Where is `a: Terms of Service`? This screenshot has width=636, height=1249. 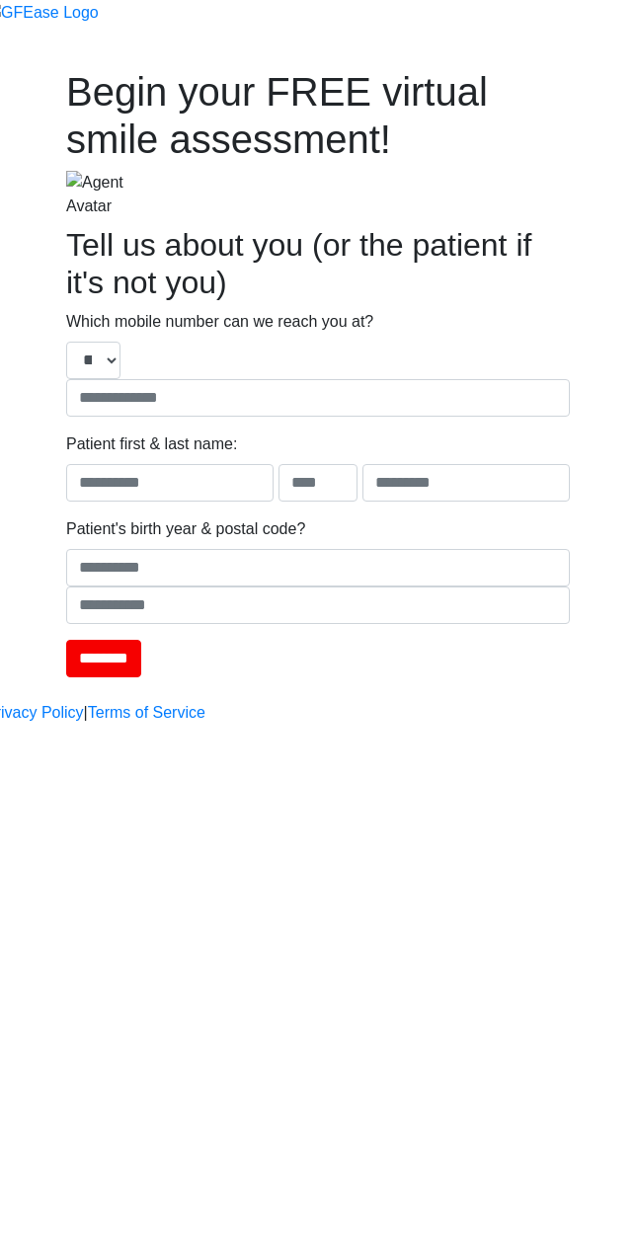
a: Terms of Service is located at coordinates (146, 713).